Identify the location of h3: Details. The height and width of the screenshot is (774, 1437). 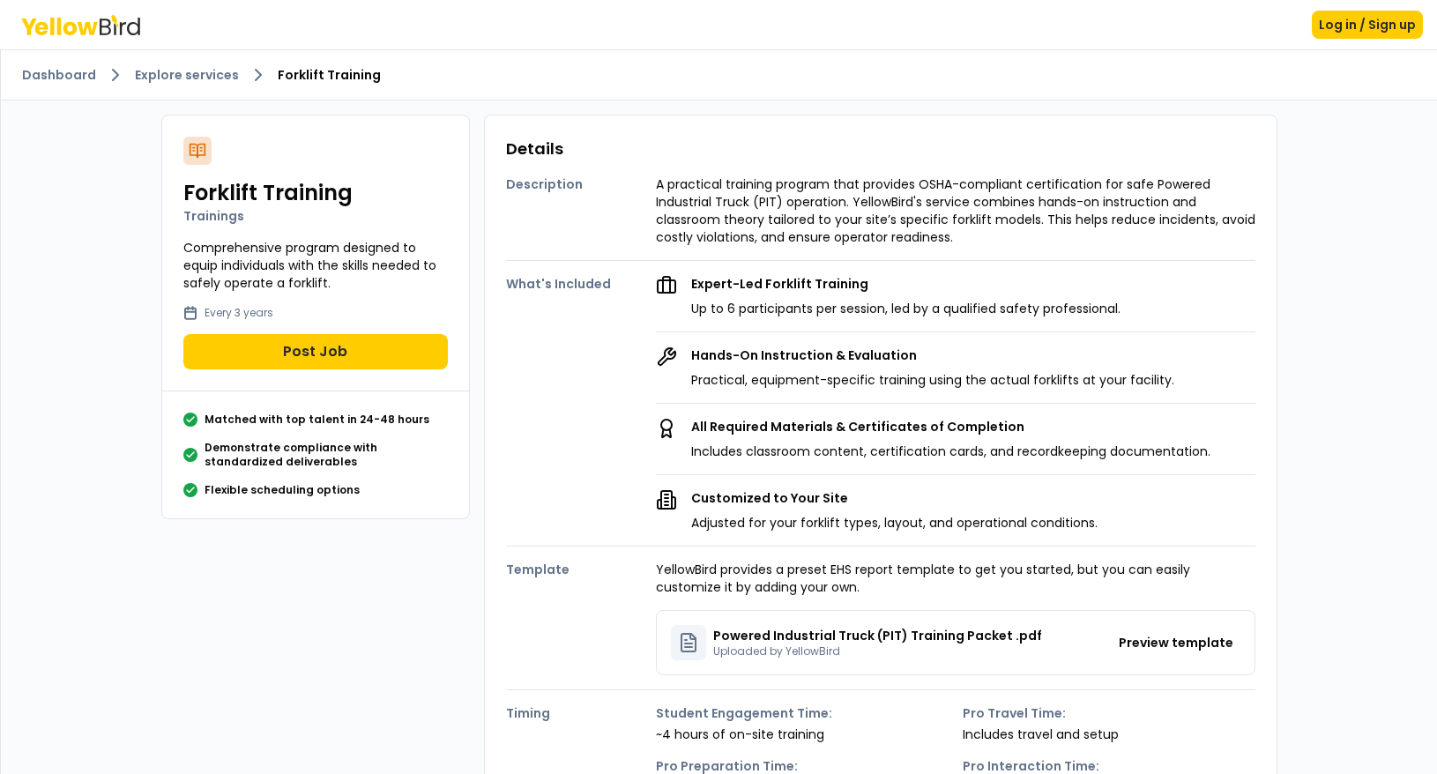
(880, 149).